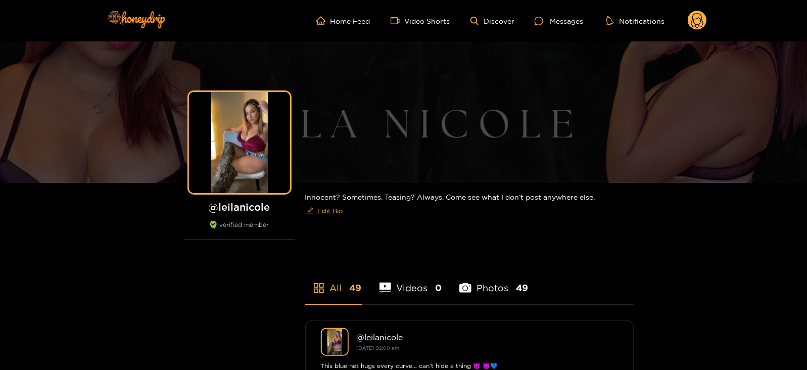 The width and height of the screenshot is (807, 370). Describe the element at coordinates (487, 337) in the screenshot. I see `div: @ leilanicole` at that location.